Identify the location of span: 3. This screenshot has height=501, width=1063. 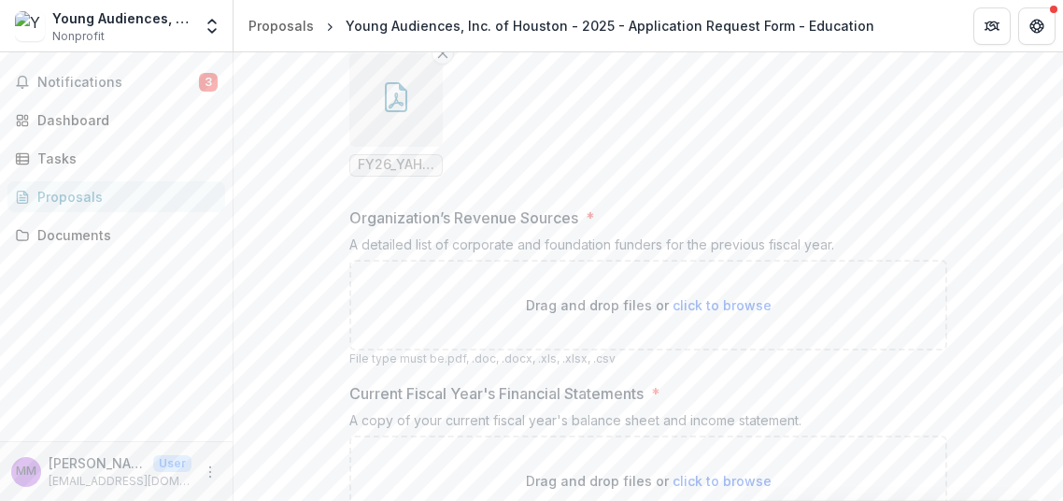
(208, 82).